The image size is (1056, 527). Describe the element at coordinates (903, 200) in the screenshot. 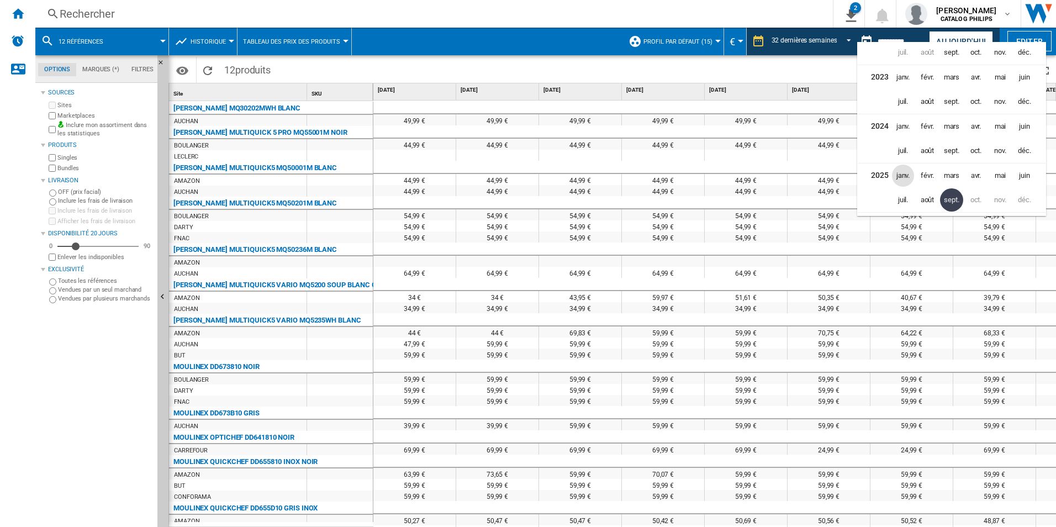

I see `td: July 2025` at that location.